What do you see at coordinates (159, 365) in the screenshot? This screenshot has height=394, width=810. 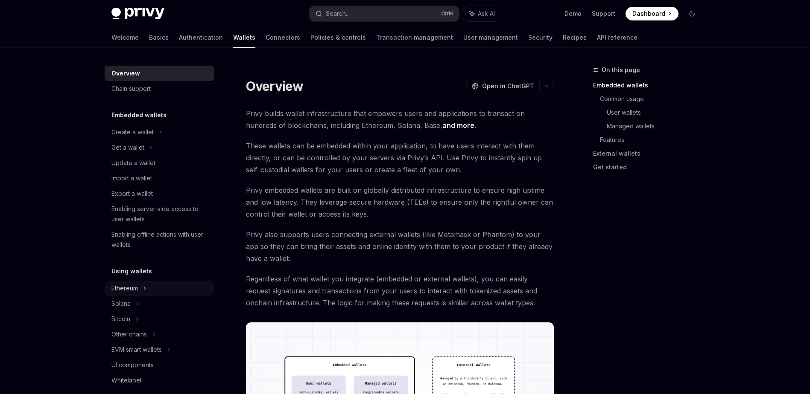 I see `a: UI components` at bounding box center [159, 365].